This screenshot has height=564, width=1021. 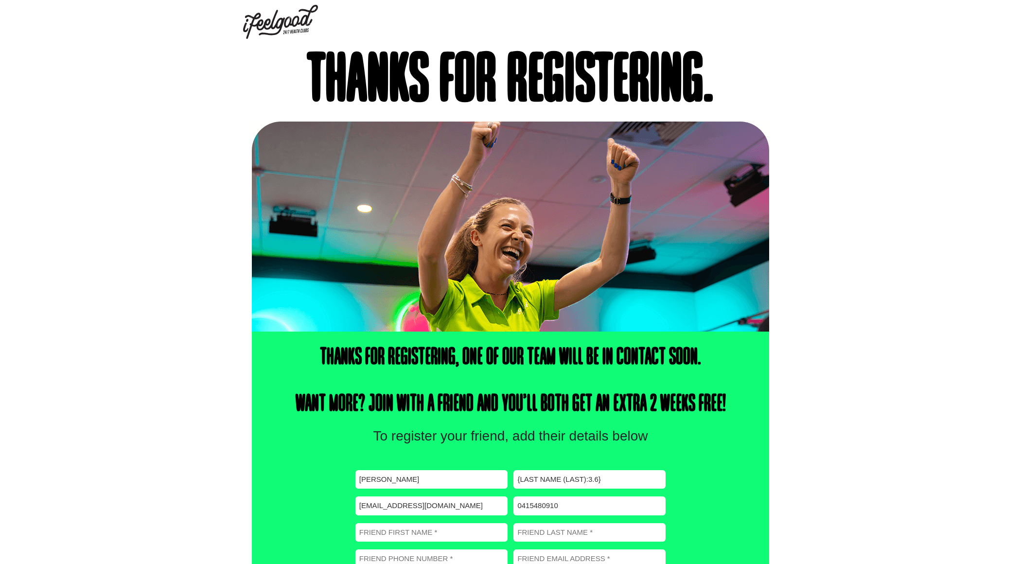 What do you see at coordinates (431, 506) in the screenshot?
I see `input: Email *` at bounding box center [431, 506].